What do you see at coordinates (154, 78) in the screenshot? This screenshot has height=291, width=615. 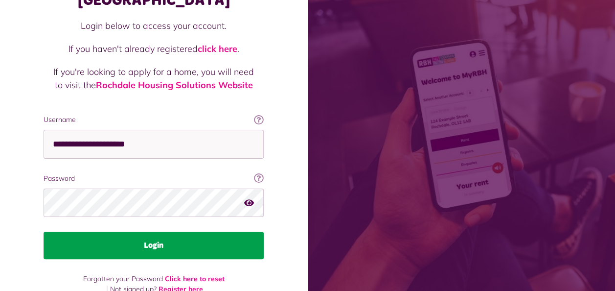 I see `p: If you're looking to apply for a home, you will need to visit the` at bounding box center [154, 78].